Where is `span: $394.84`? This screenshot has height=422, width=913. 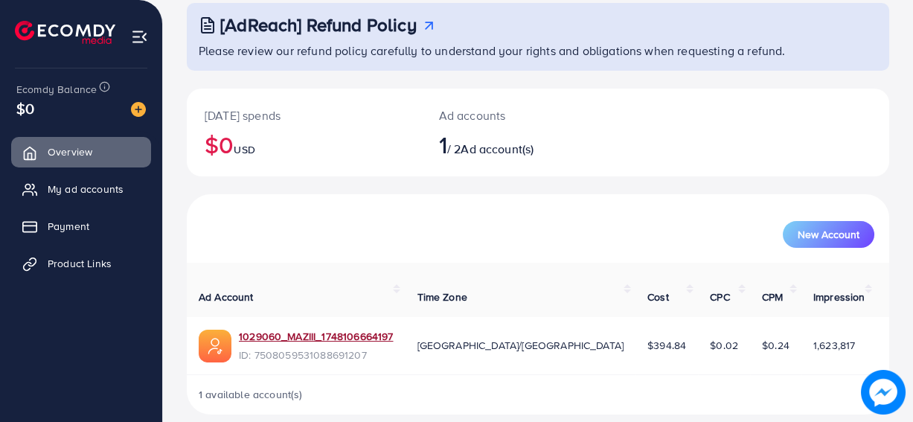
span: $394.84 is located at coordinates (667, 345).